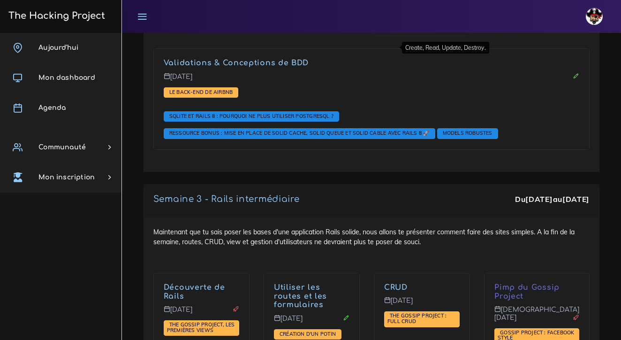 The width and height of the screenshot is (621, 340). What do you see at coordinates (67, 77) in the screenshot?
I see `span: Mon dashboard` at bounding box center [67, 77].